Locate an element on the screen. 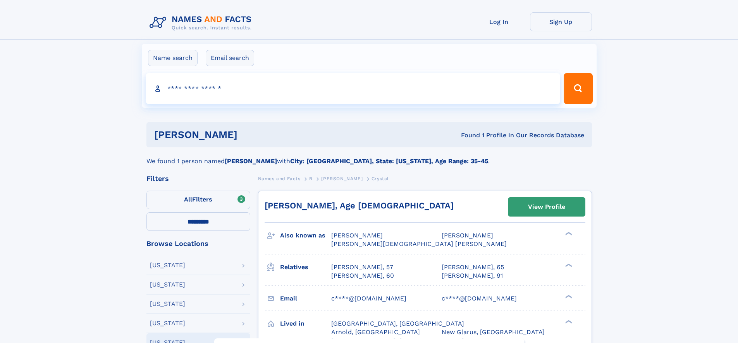  a: View Profile is located at coordinates (546, 207).